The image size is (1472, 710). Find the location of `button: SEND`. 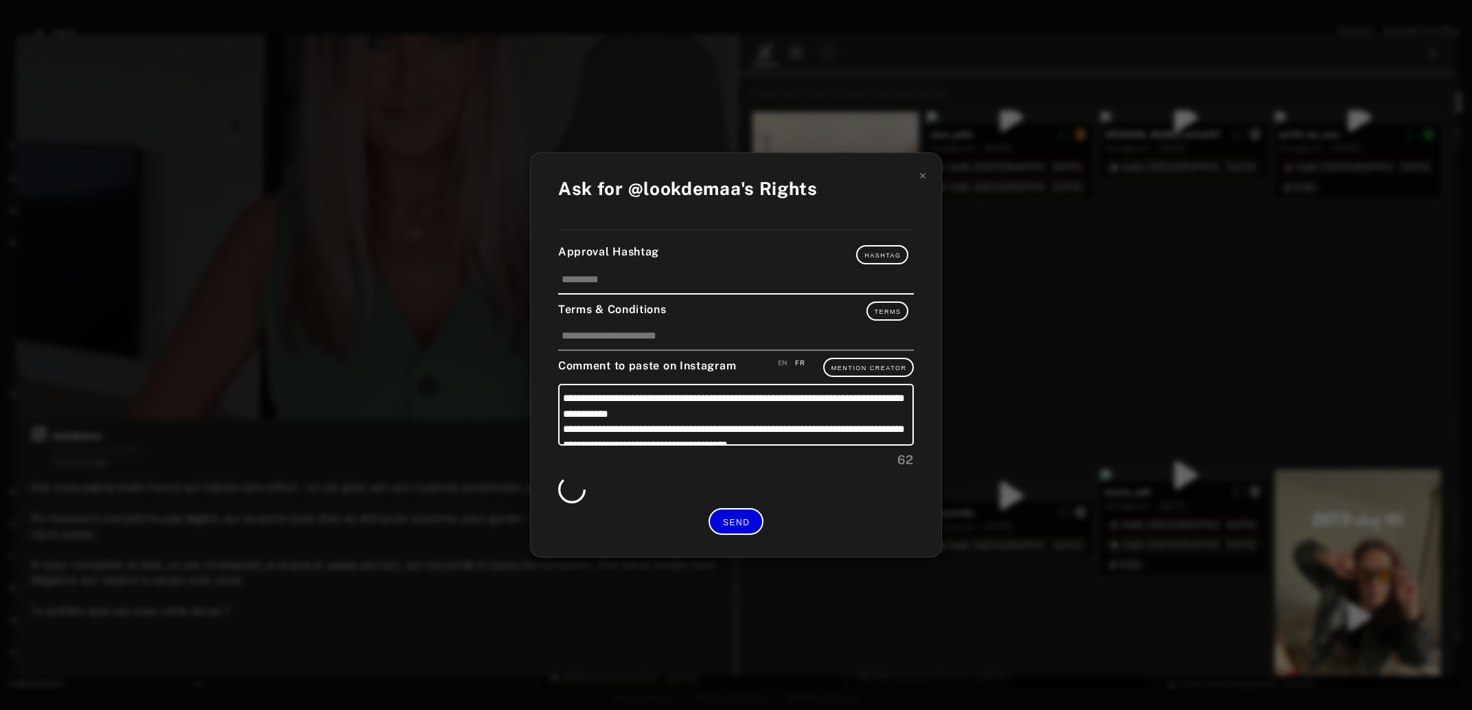

button: SEND is located at coordinates (736, 521).